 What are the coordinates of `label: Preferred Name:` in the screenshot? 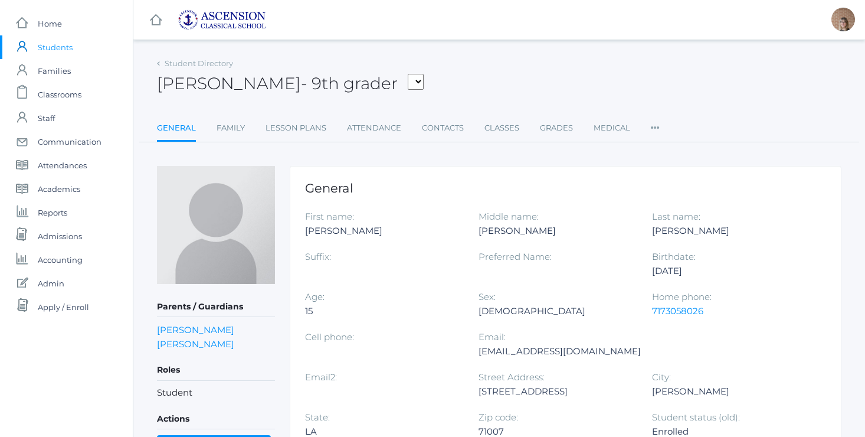 It's located at (515, 256).